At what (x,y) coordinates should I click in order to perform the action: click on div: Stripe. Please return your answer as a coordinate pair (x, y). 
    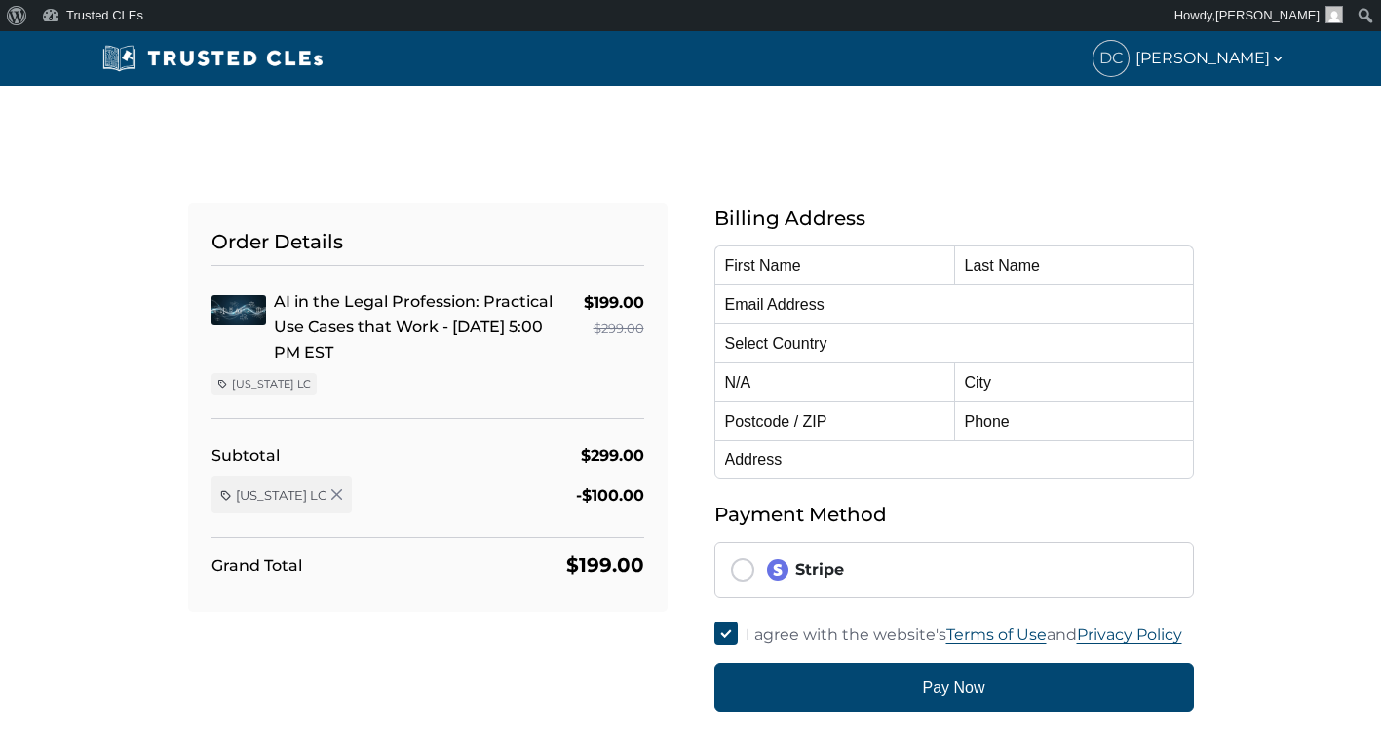
    Looking at the image, I should click on (972, 570).